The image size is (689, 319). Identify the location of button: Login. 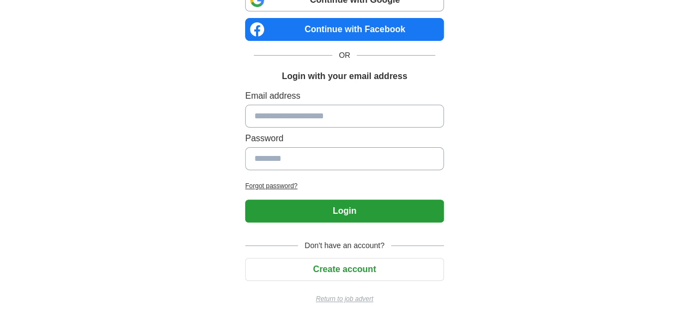
(344, 211).